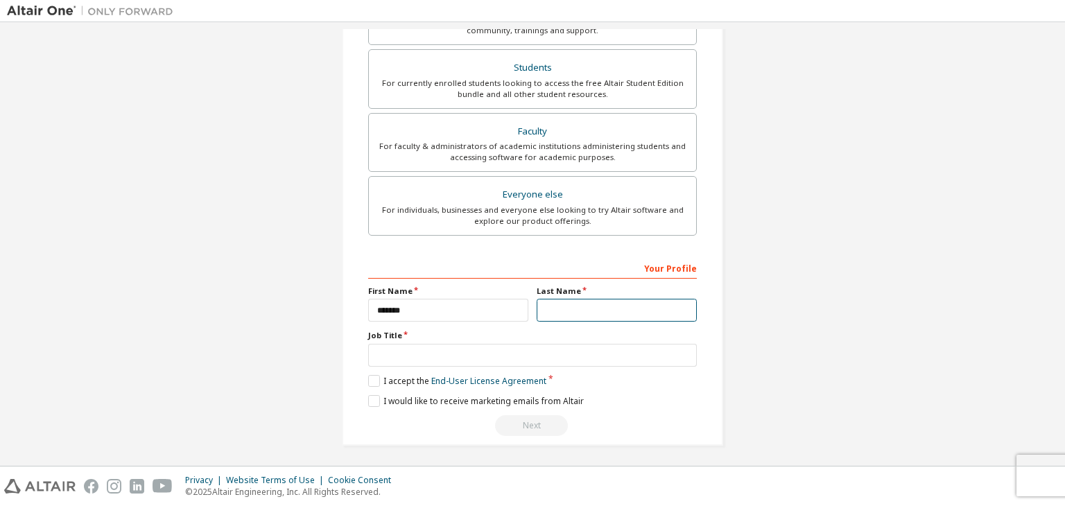 Image resolution: width=1065 pixels, height=506 pixels. Describe the element at coordinates (91, 486) in the screenshot. I see `img: facebook.svg` at that location.